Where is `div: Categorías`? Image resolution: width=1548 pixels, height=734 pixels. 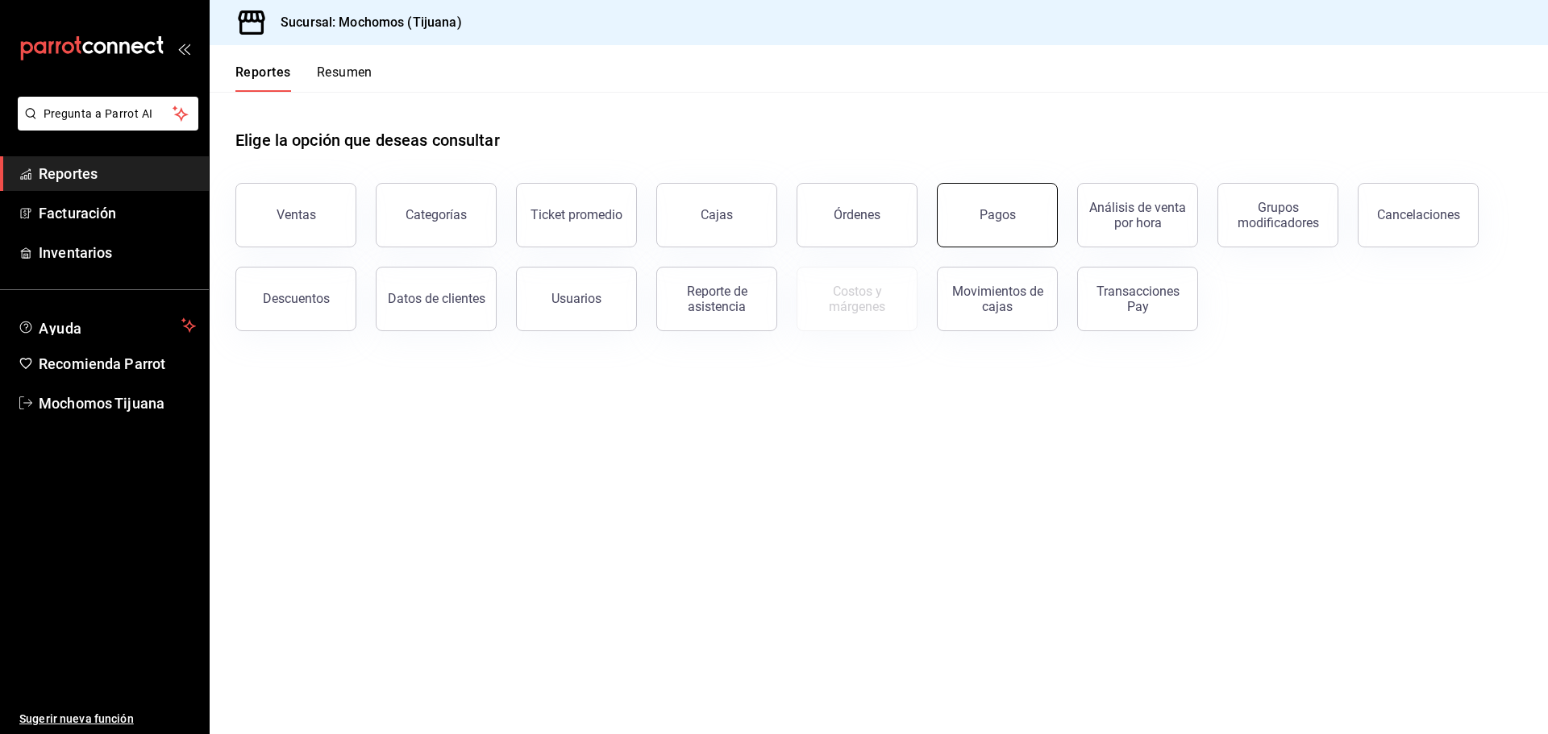 div: Categorías is located at coordinates (436, 214).